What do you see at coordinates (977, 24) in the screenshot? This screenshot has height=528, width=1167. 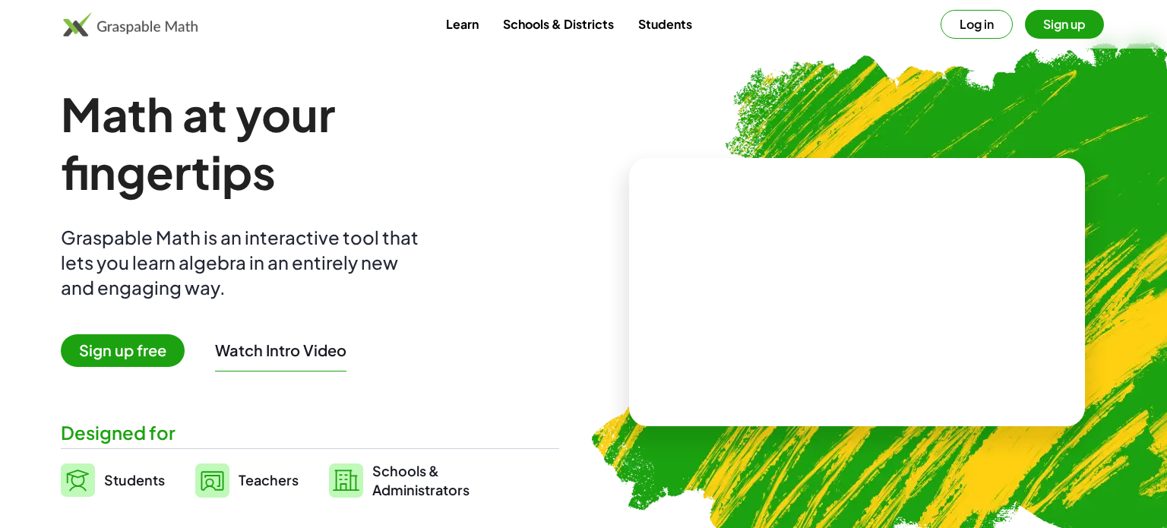 I see `button: Log in` at bounding box center [977, 24].